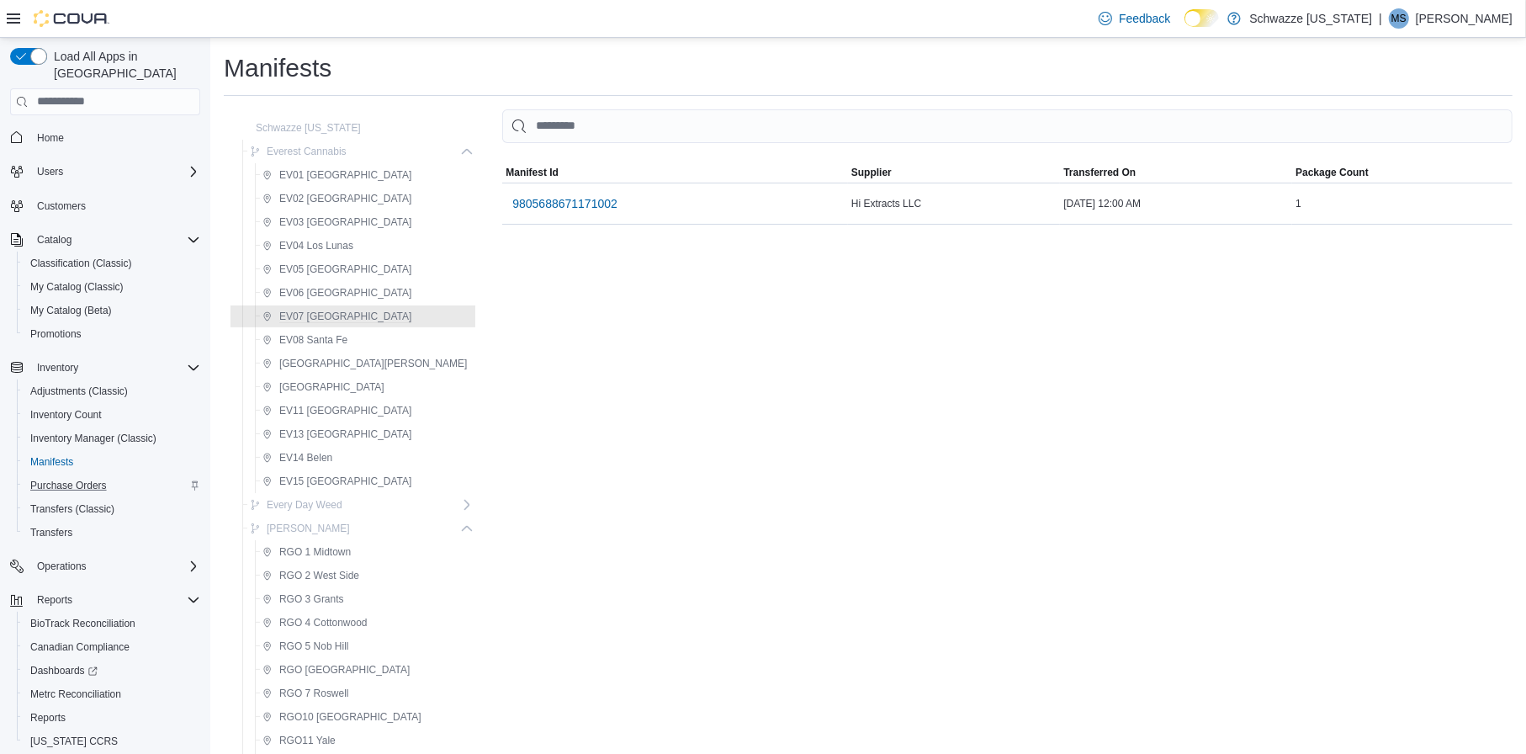 The height and width of the screenshot is (754, 1526). What do you see at coordinates (54, 240) in the screenshot?
I see `button: Catalog` at bounding box center [54, 240].